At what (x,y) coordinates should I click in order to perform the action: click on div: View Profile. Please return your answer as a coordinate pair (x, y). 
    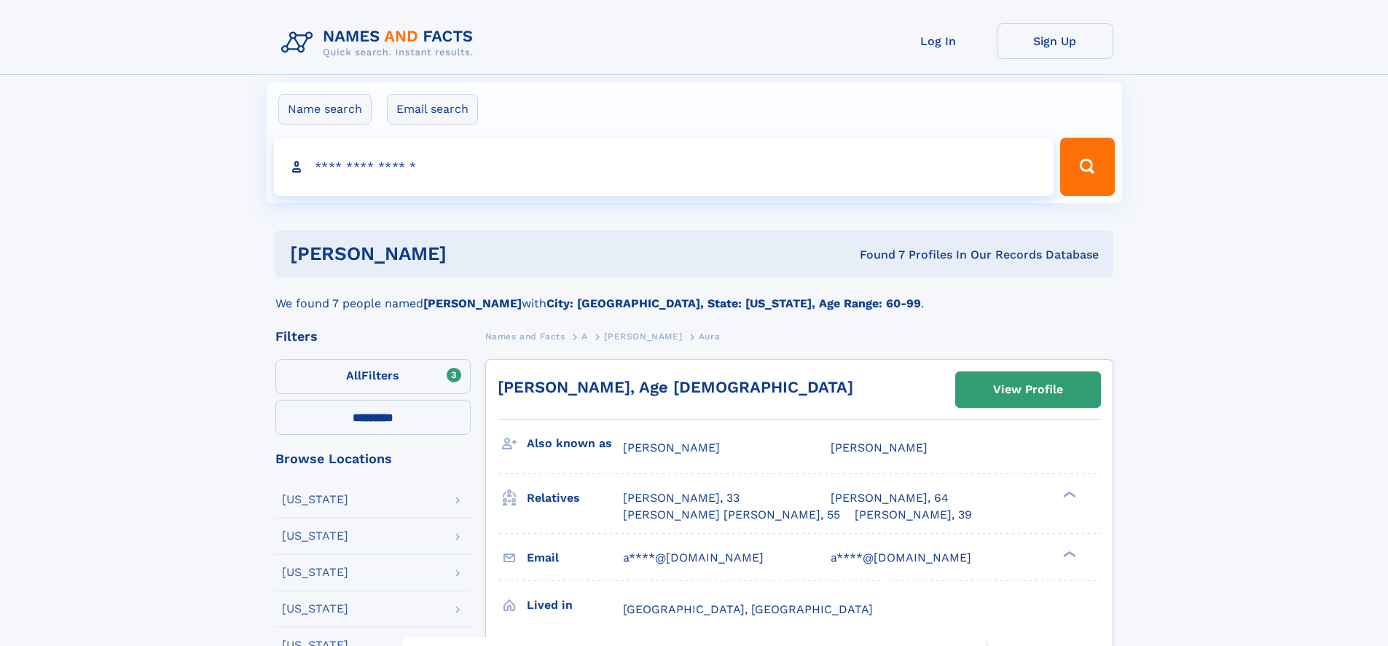
    Looking at the image, I should click on (1028, 390).